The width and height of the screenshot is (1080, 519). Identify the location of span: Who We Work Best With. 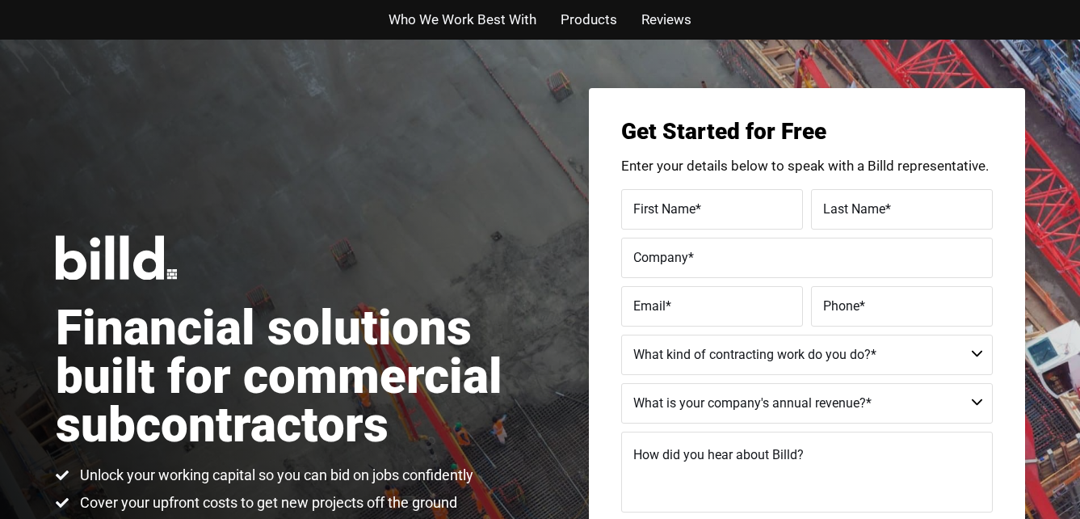
(462, 19).